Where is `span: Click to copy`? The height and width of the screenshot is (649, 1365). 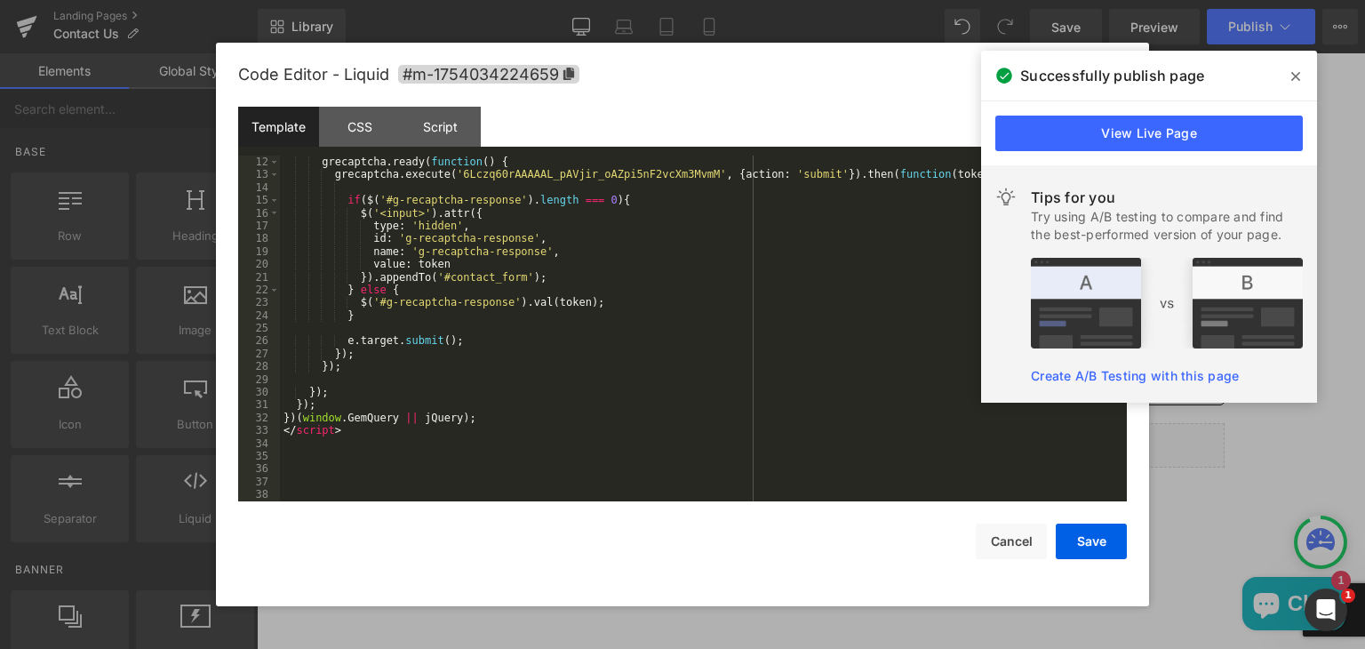 span: Click to copy is located at coordinates (489, 74).